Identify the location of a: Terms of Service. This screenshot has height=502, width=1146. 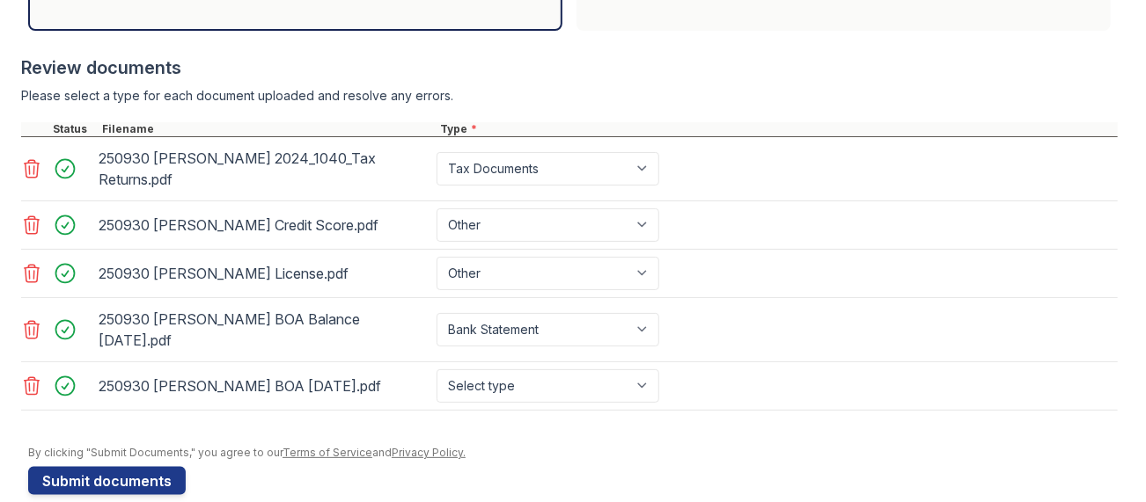
(327, 452).